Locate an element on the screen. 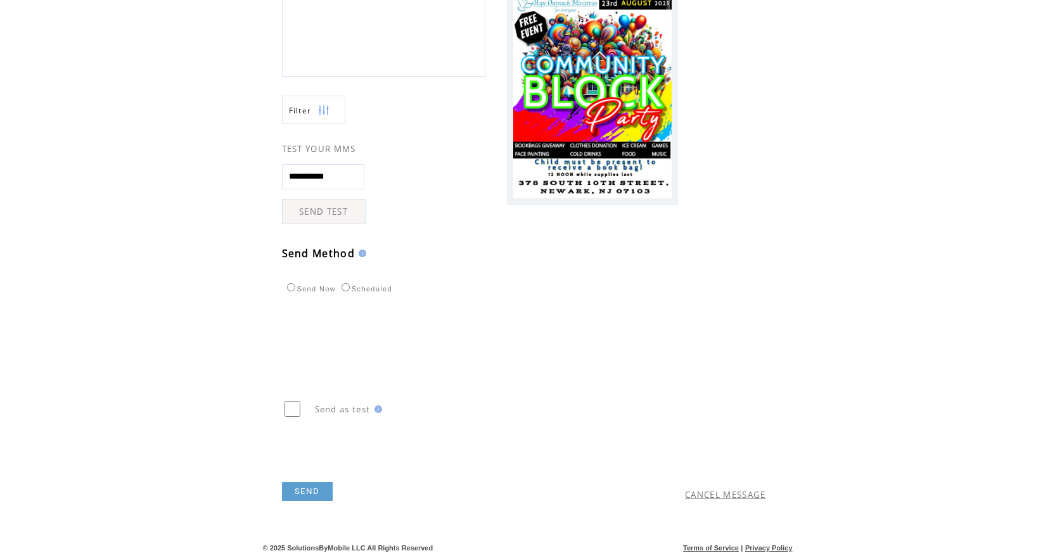 The width and height of the screenshot is (1055, 558). input: Scheduled is located at coordinates (345, 287).